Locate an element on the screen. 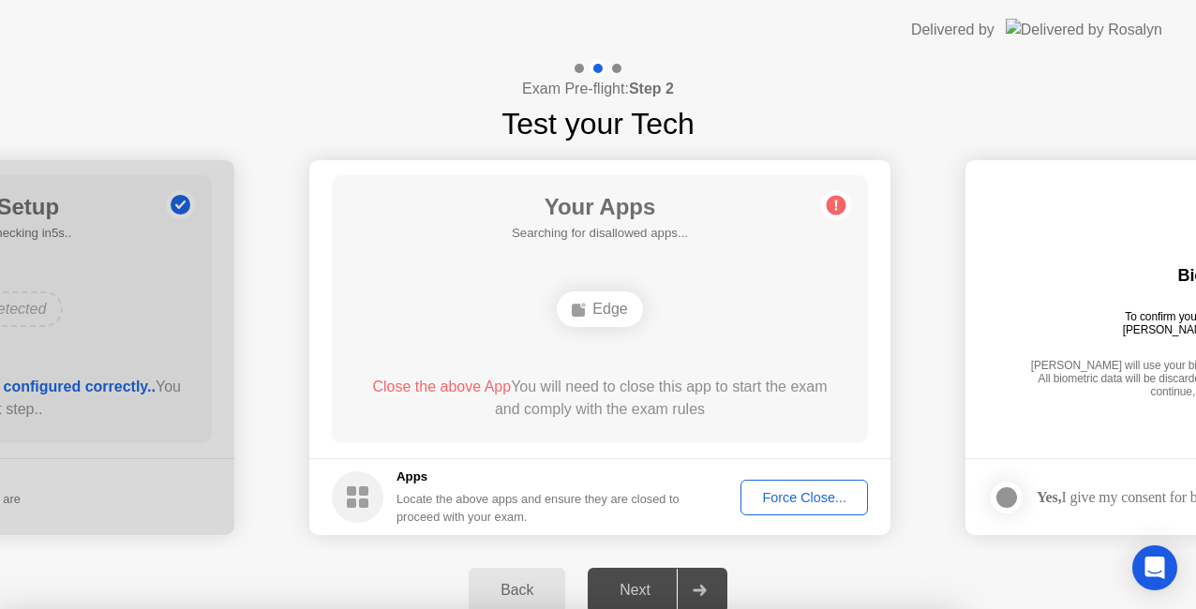  h4: Exam Pre-flight: is located at coordinates (598, 89).